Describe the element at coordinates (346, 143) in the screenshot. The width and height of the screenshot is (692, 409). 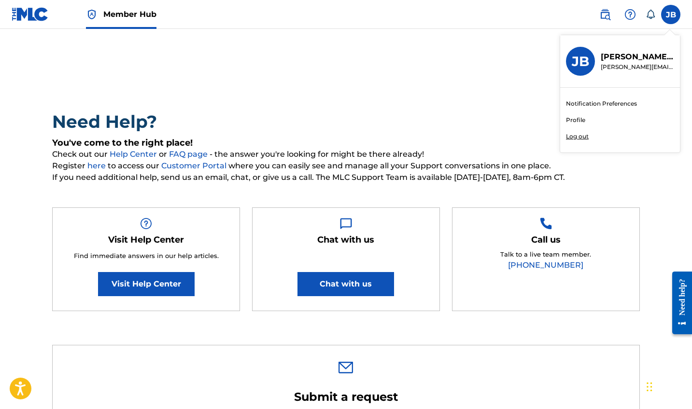
I see `h5: You've come to the right place!` at that location.